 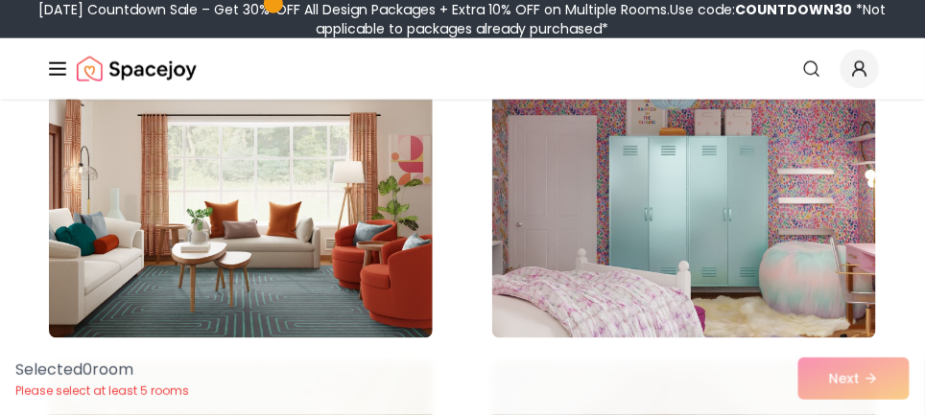 What do you see at coordinates (241, 185) in the screenshot?
I see `img: Room room-21` at bounding box center [241, 185].